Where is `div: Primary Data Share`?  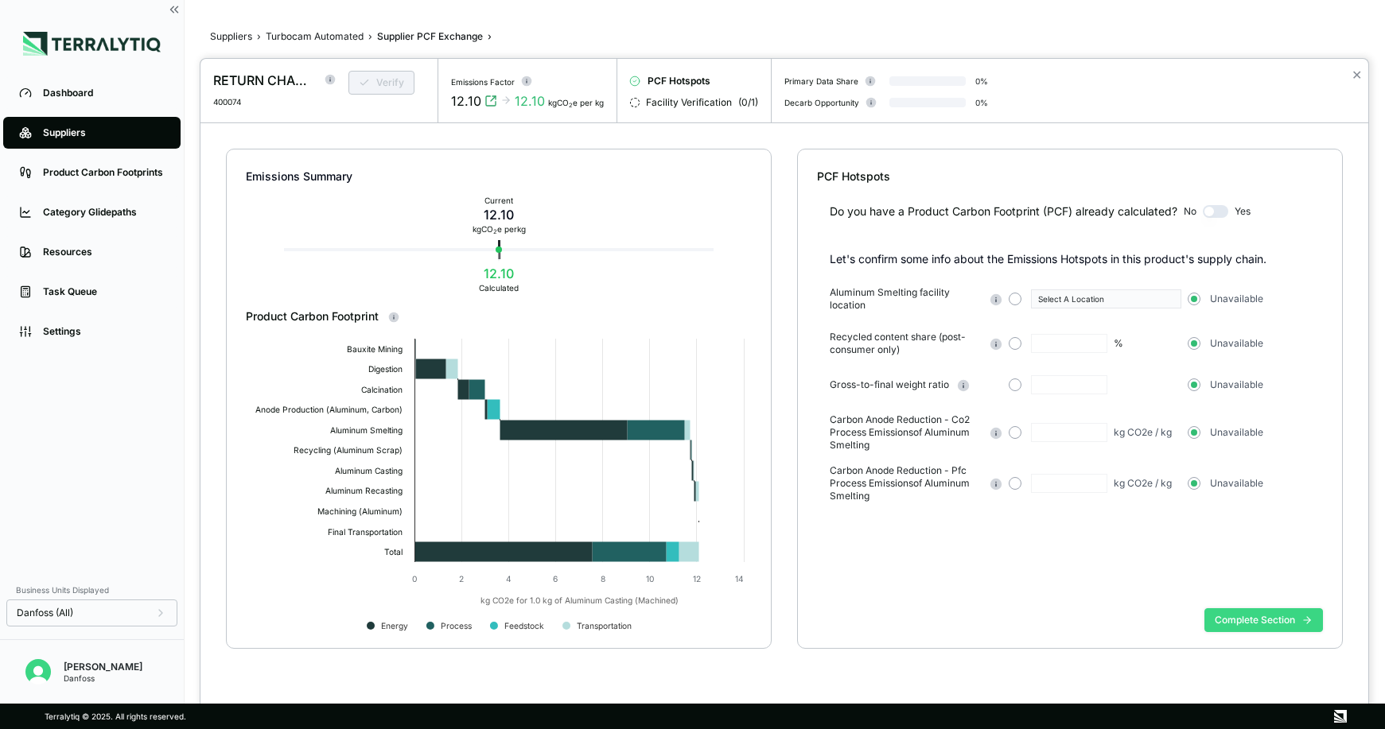 div: Primary Data Share is located at coordinates (821, 81).